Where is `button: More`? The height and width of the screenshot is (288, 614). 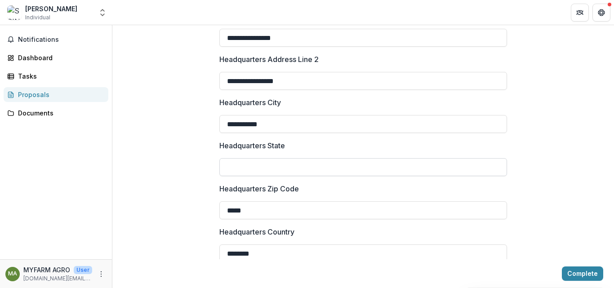 button: More is located at coordinates (101, 274).